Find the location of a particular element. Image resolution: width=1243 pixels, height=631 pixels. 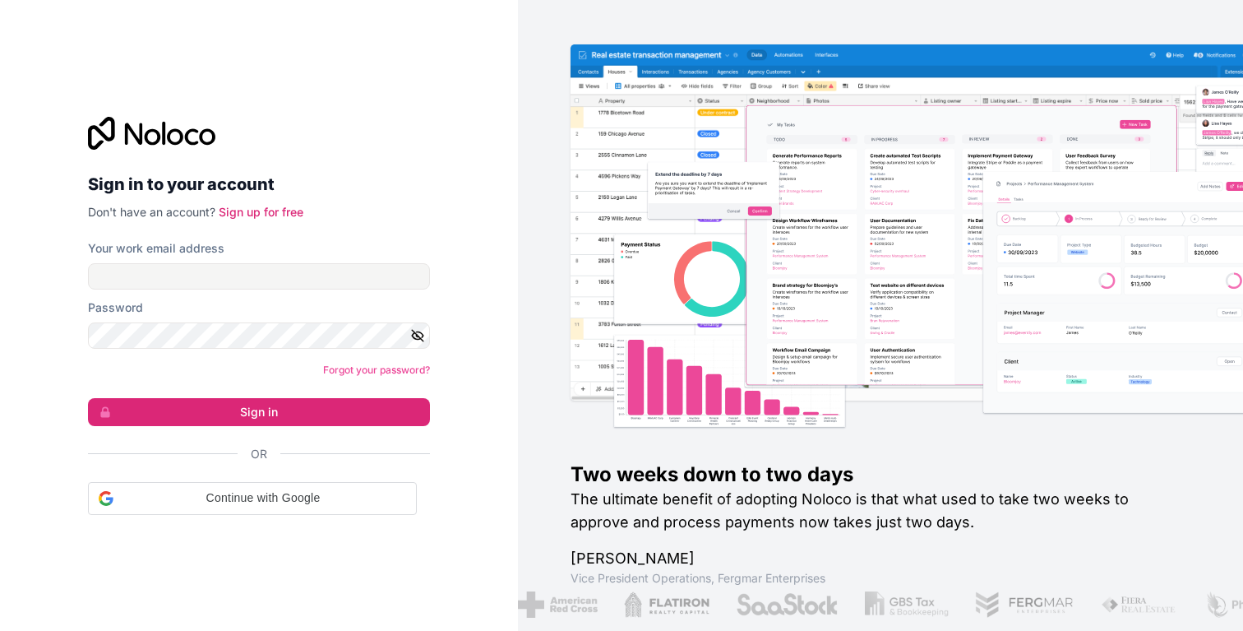

img: /assets/fiera-fwj2N5v4.png is located at coordinates (1138, 604).